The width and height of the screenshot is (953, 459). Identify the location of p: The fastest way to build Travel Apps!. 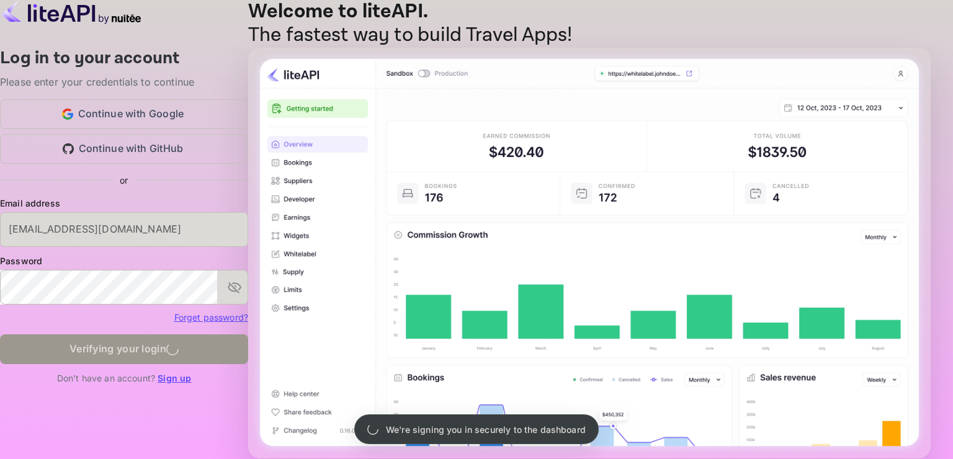
(590, 35).